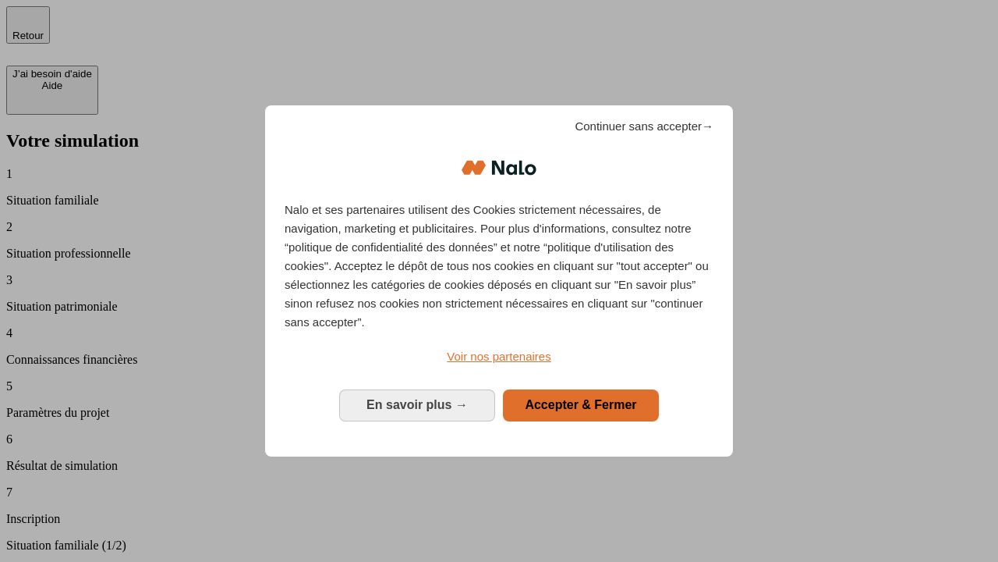 This screenshot has height=562, width=998. Describe the element at coordinates (499, 168) in the screenshot. I see `img: Logo` at that location.